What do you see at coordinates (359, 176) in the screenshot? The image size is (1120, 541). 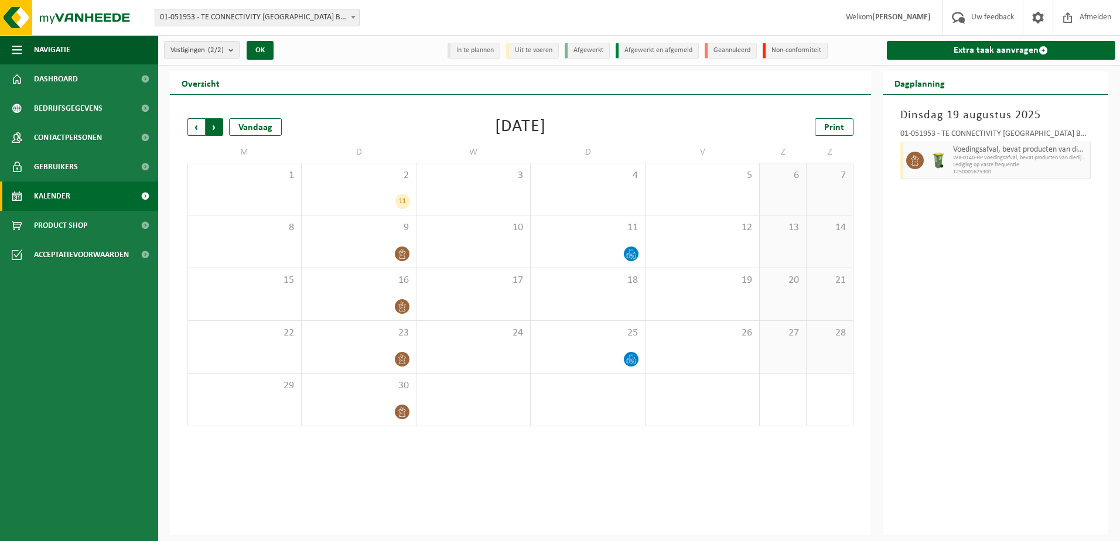 I see `span: 2` at bounding box center [359, 176].